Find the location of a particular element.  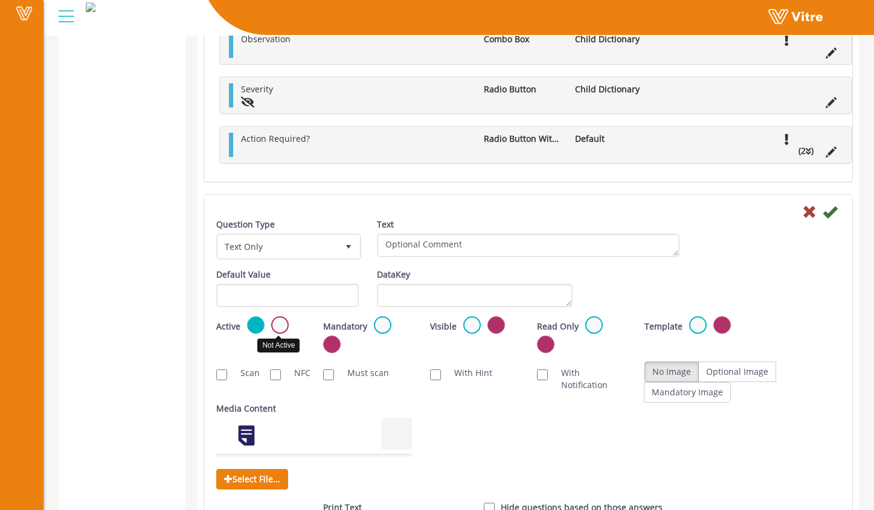

span: select is located at coordinates (348, 246).